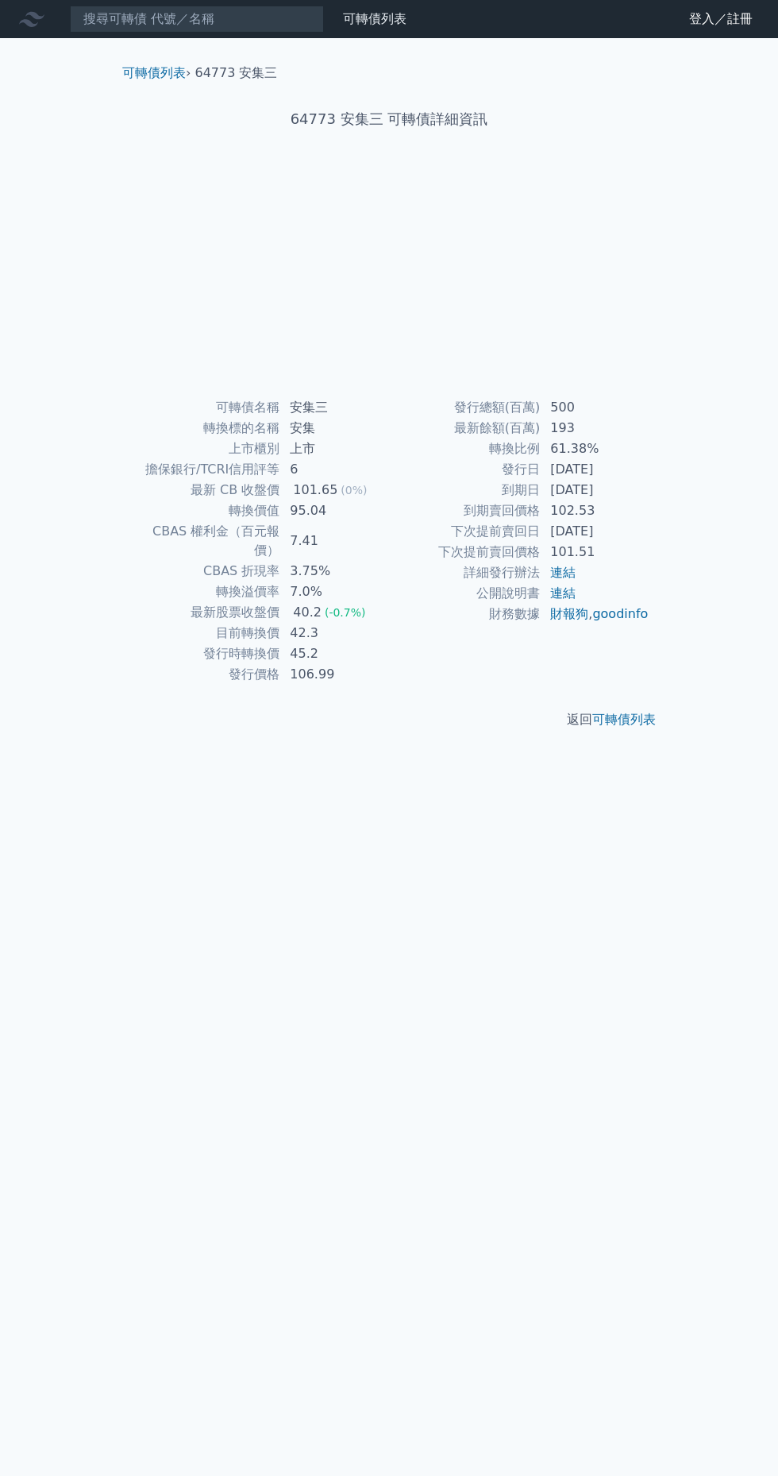 The height and width of the screenshot is (1476, 778). What do you see at coordinates (334, 511) in the screenshot?
I see `td: 95.04` at bounding box center [334, 511].